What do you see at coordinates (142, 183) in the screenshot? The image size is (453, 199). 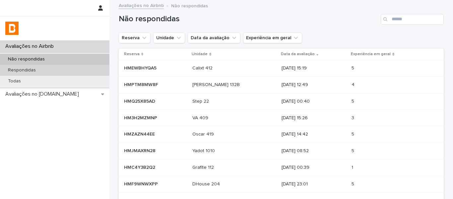 I see `p: HMF9WNWXPP` at bounding box center [142, 183].